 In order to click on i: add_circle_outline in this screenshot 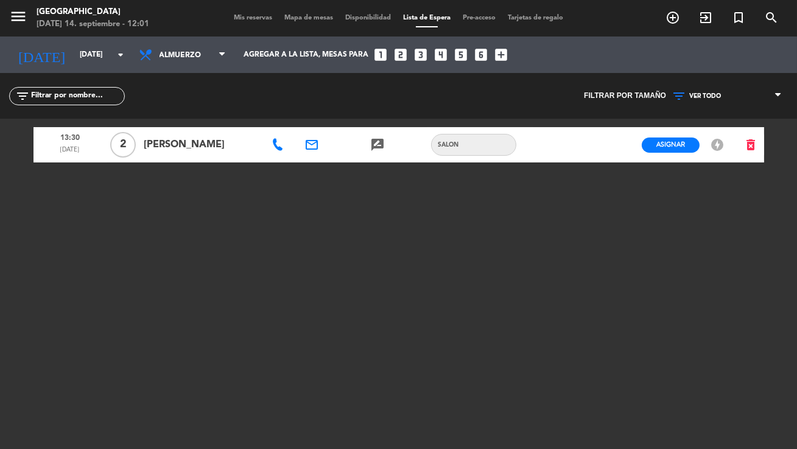, I will do `click(673, 18)`.